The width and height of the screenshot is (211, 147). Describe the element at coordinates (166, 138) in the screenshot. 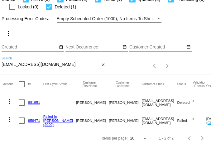

I see `div: 1 - 2 of 2` at that location.